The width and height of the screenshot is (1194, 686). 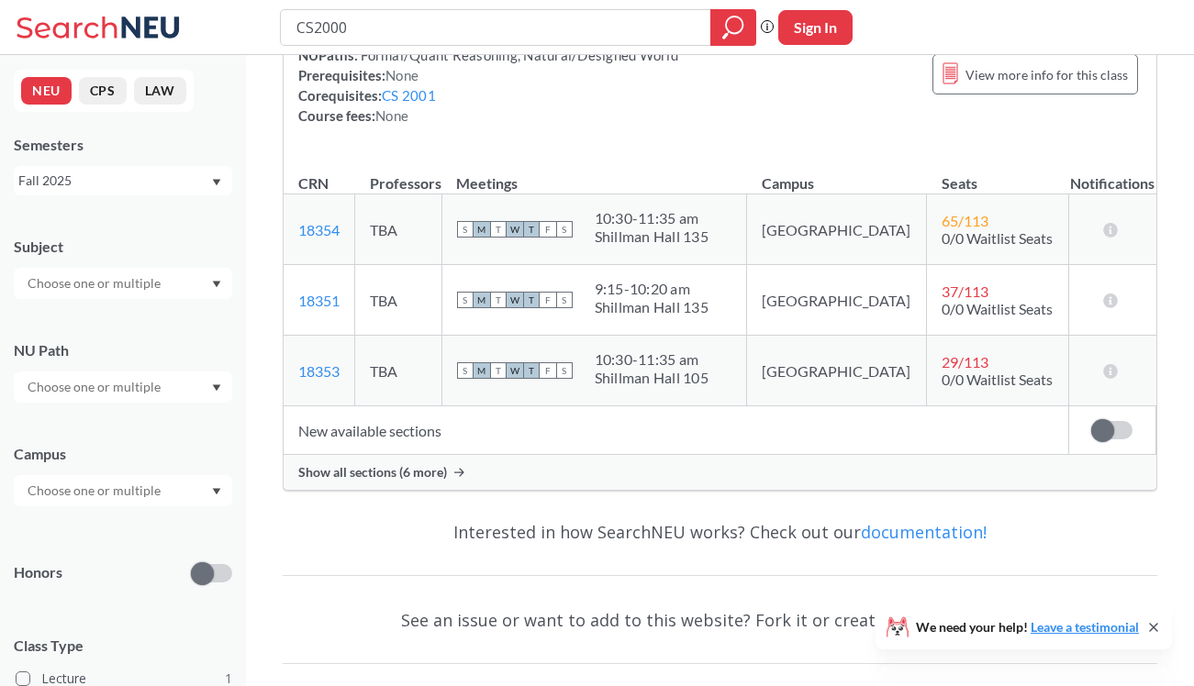 What do you see at coordinates (123, 247) in the screenshot?
I see `div: Subject` at bounding box center [123, 247].